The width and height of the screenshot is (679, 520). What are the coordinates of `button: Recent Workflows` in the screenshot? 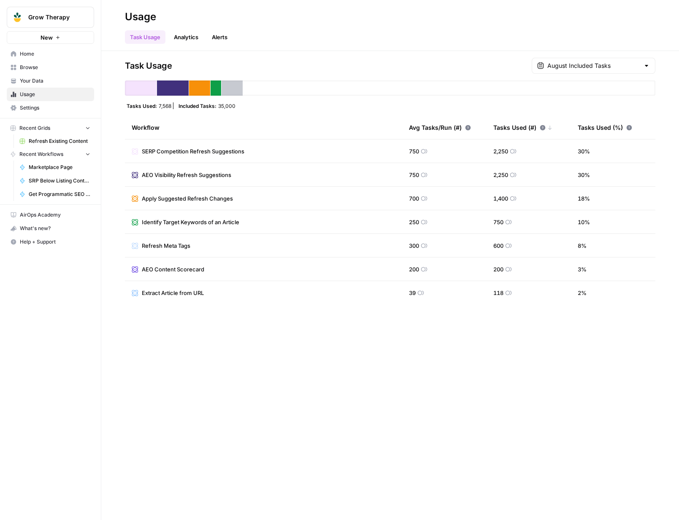 It's located at (50, 154).